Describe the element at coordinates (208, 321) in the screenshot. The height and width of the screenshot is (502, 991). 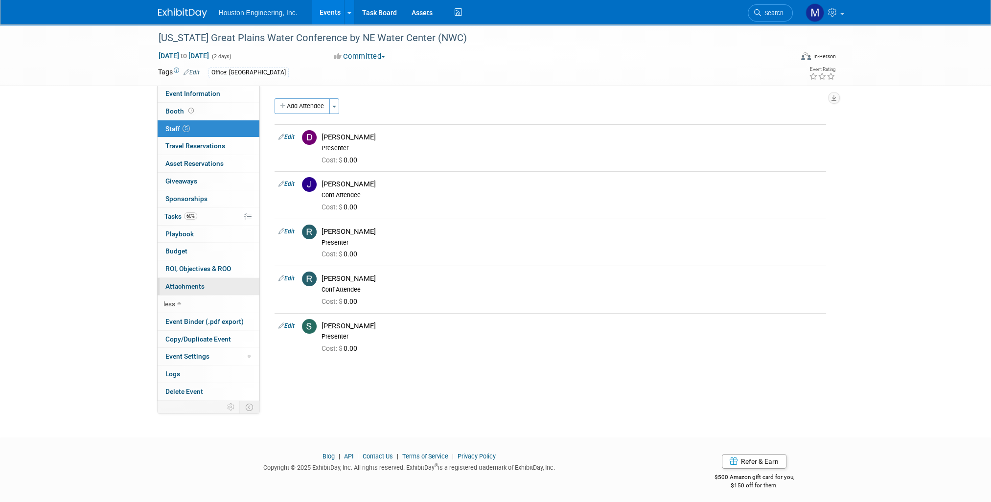
I see `a: Event Binder (.pdf export)` at that location.